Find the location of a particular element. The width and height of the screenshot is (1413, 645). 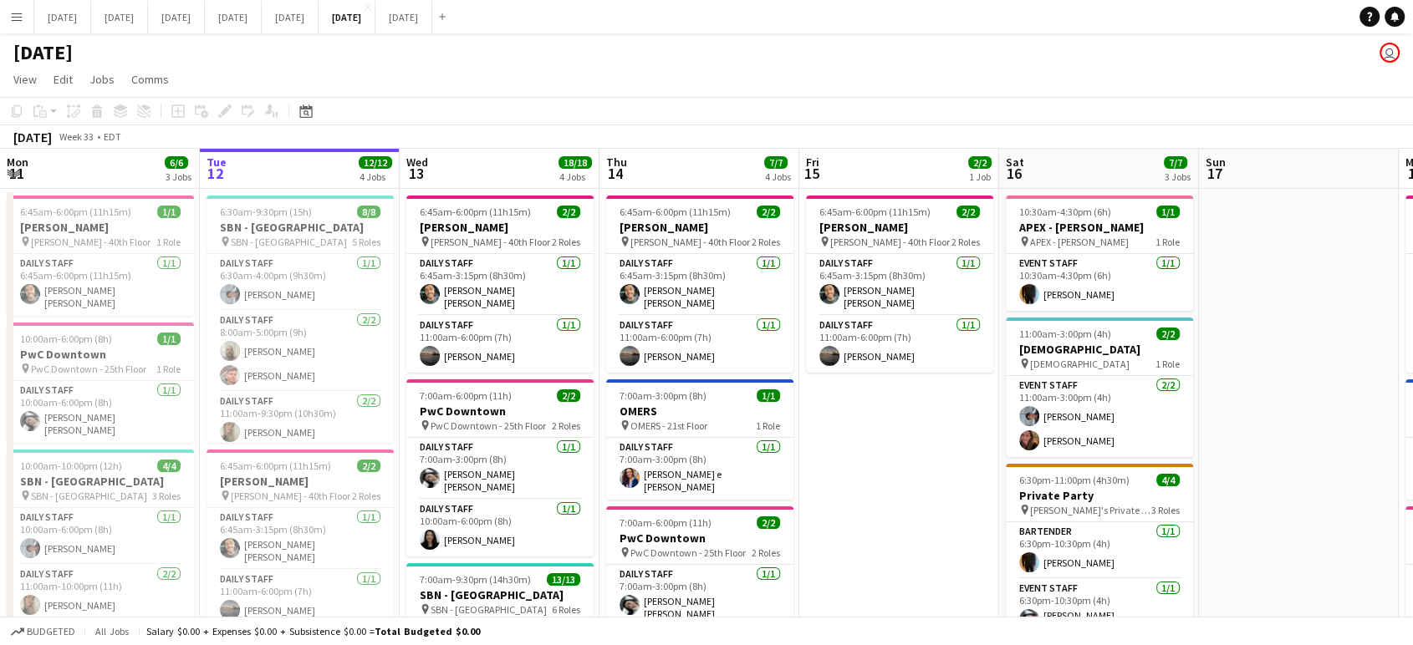

div: Salary $0.00 + Expenses $0.00 + Subsistence $0.00 = is located at coordinates (313, 631).